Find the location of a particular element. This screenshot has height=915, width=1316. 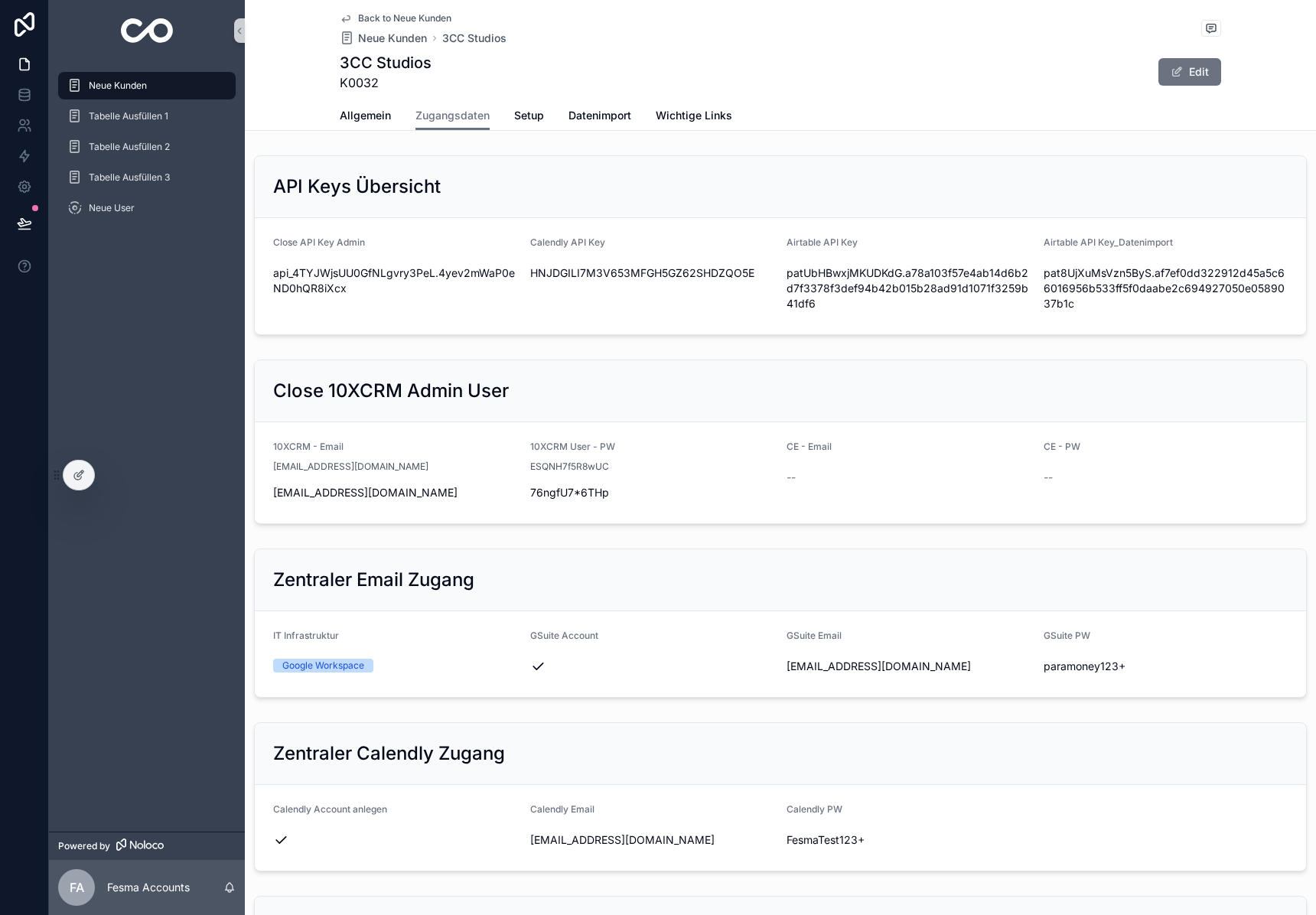

p: Fesma Accounts is located at coordinates (148, 888).